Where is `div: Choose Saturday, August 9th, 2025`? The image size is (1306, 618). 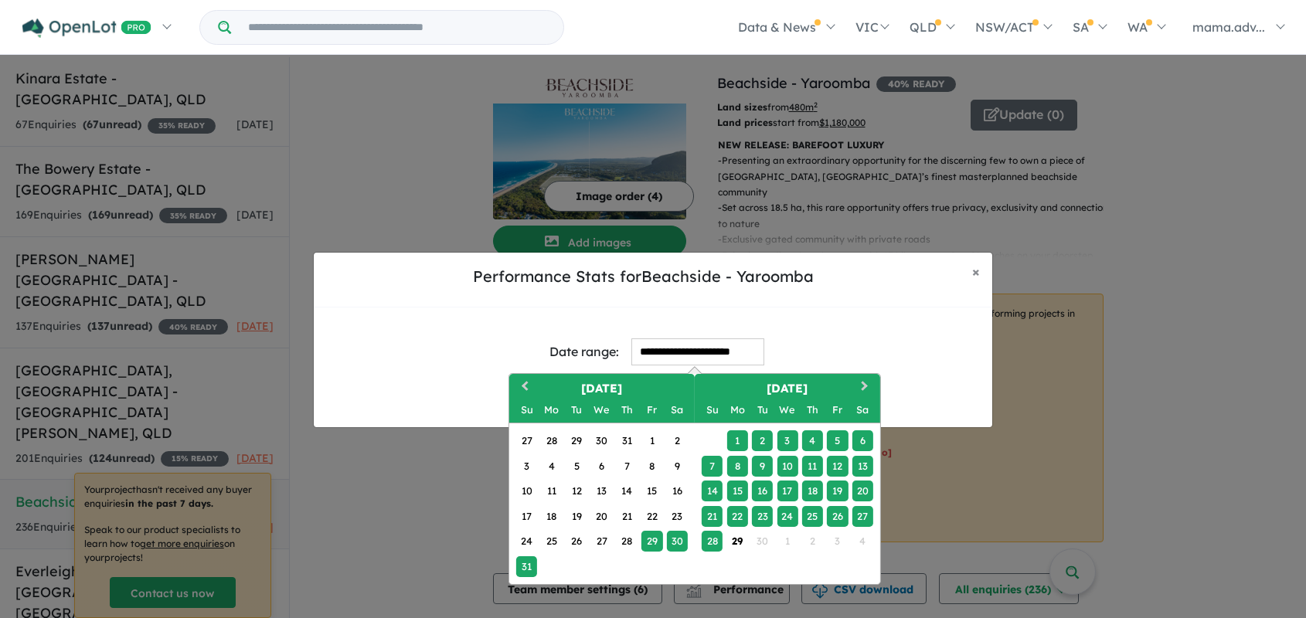 div: Choose Saturday, August 9th, 2025 is located at coordinates (677, 466).